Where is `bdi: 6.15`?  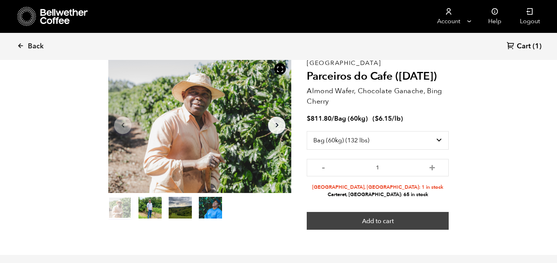
bdi: 6.15 is located at coordinates (384, 118).